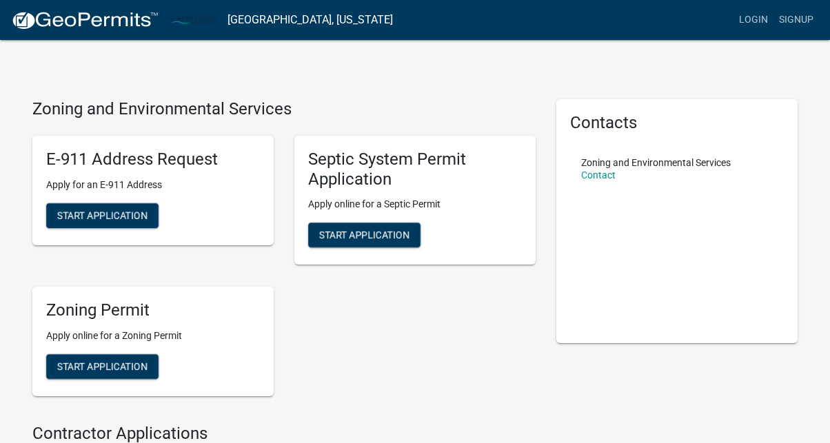  I want to click on img: Carlton County, Minnesota, so click(193, 19).